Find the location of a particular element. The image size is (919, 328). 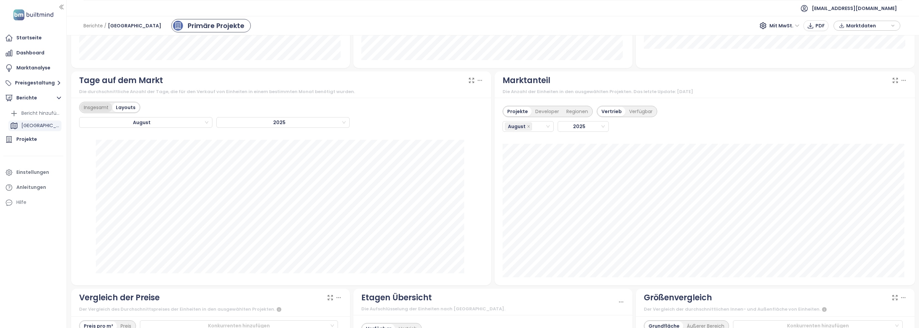

a: Startseite is located at coordinates (33, 38).